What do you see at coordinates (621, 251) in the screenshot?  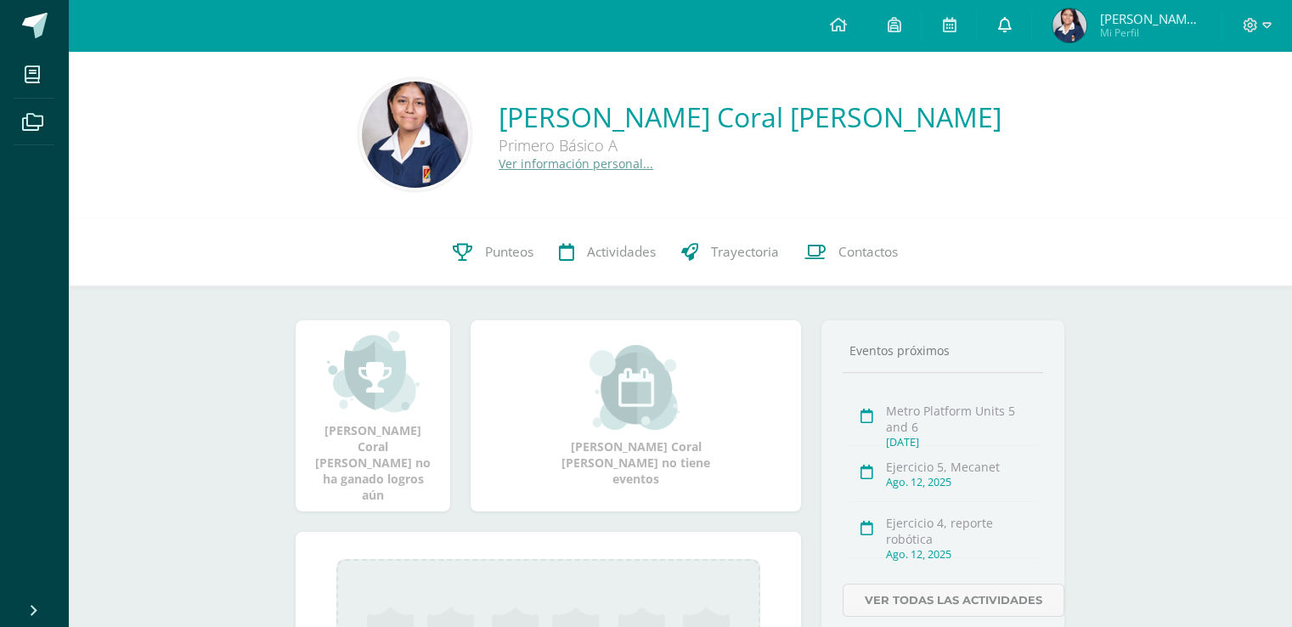 I see `span: Actividades` at bounding box center [621, 251].